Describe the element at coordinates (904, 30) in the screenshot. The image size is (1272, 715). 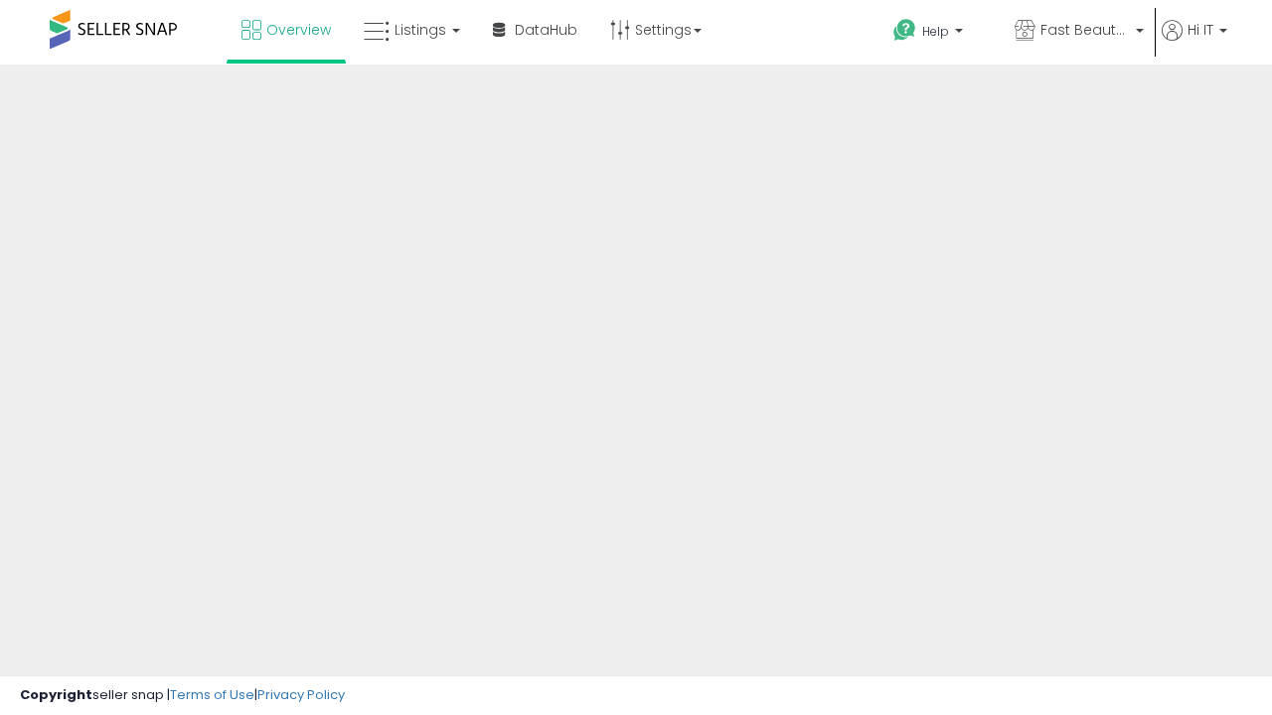
I see `i: Get Help` at that location.